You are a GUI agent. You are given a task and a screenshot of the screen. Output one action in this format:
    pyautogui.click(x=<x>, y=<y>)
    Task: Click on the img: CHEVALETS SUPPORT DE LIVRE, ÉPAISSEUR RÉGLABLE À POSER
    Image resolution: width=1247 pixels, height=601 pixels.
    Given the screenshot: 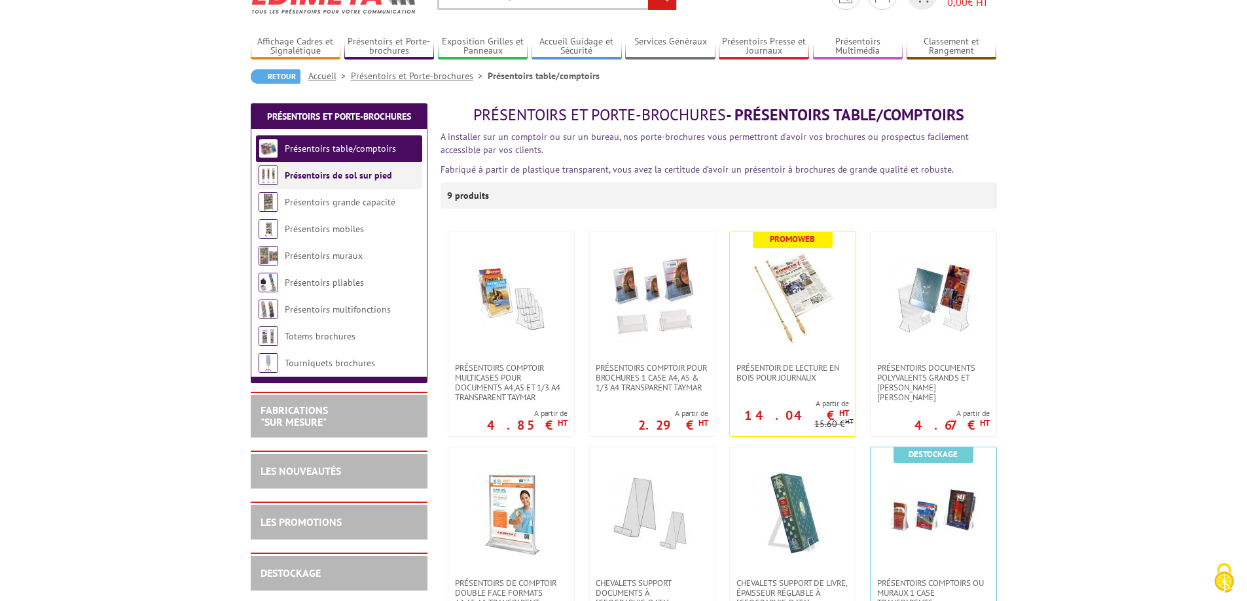 What is the action you would take?
    pyautogui.click(x=793, y=513)
    